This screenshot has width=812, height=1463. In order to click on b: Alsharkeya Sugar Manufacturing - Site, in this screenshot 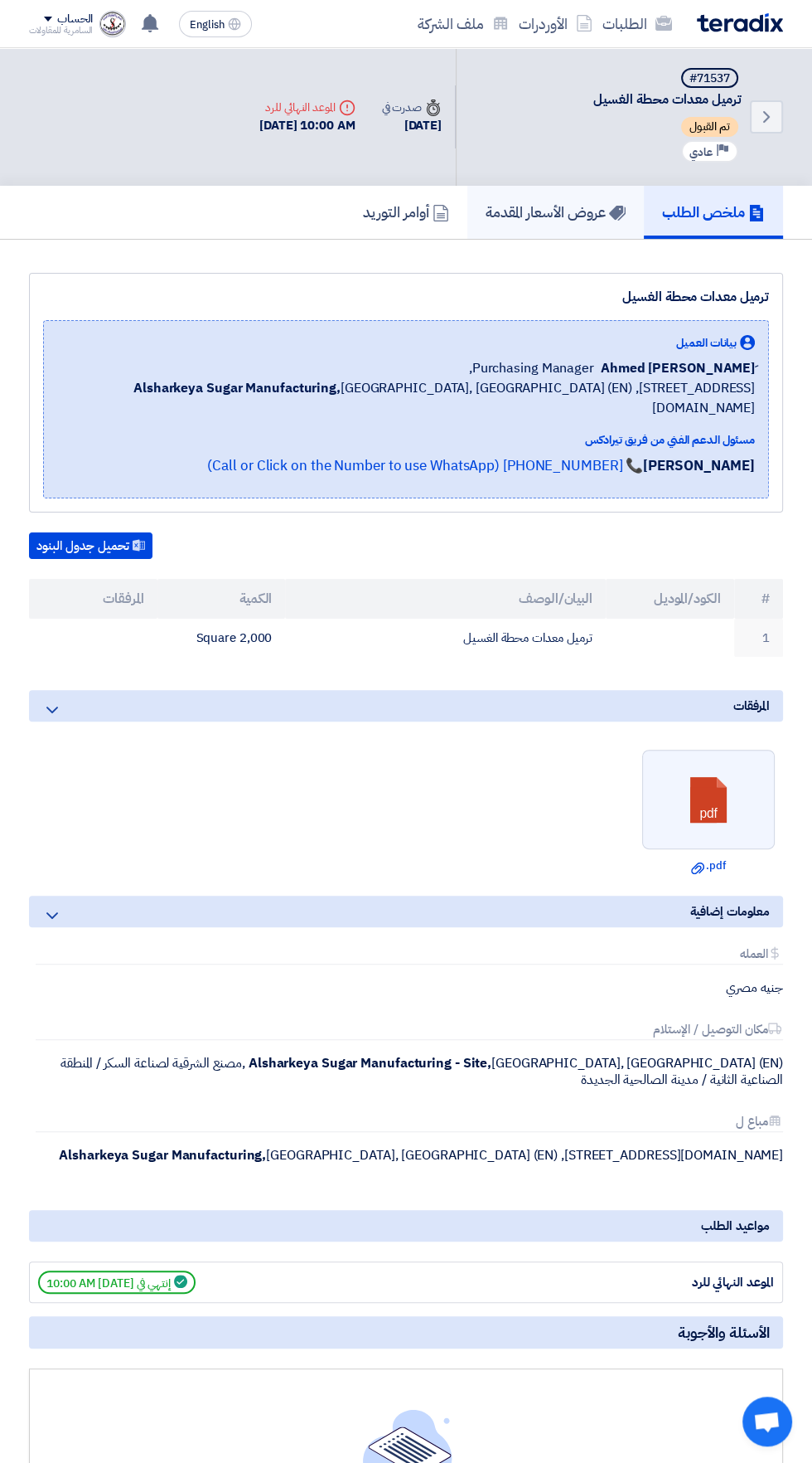, I will do `click(370, 1063)`.